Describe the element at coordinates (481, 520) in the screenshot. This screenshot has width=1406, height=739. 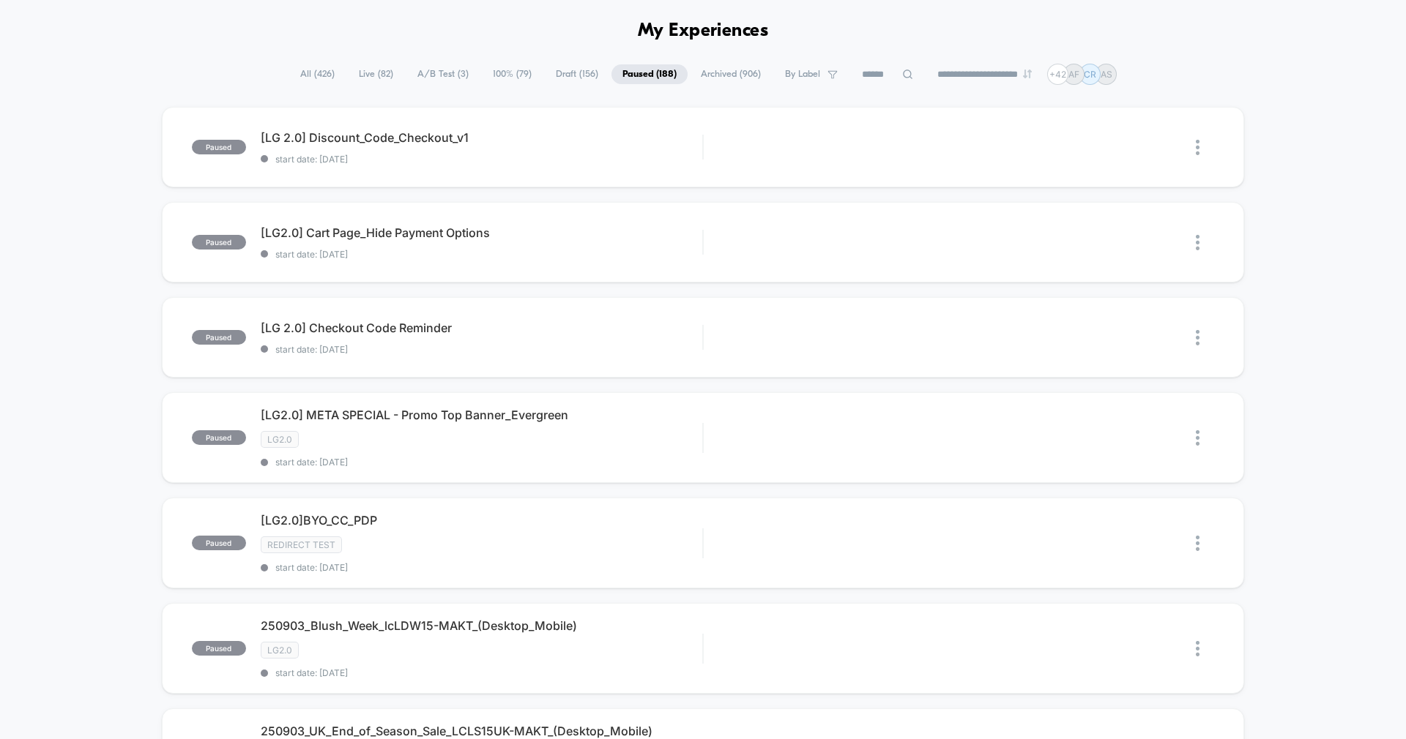
I see `span: [LG2.0]BYO_CC_PDP` at that location.